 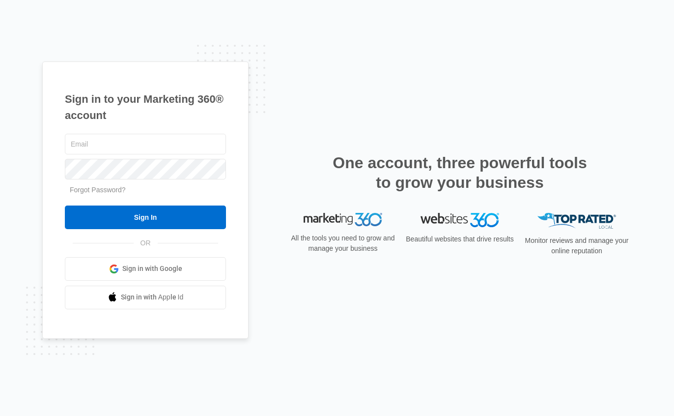 What do you see at coordinates (577, 246) in the screenshot?
I see `p: Monitor reviews and manage your online reputation` at bounding box center [577, 246].